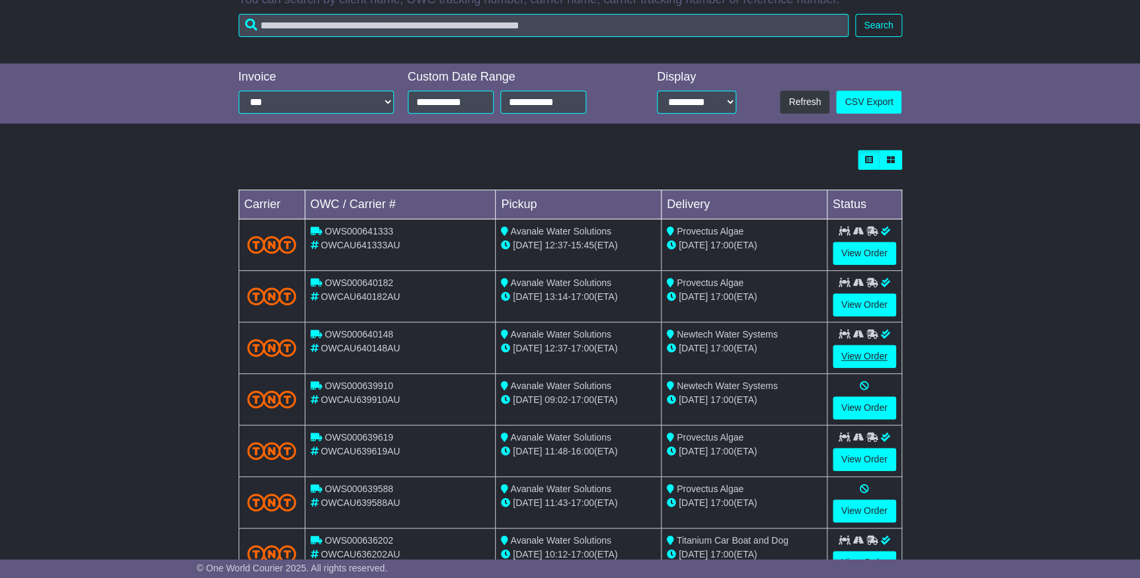 This screenshot has width=1140, height=578. What do you see at coordinates (359, 231) in the screenshot?
I see `span: OWS000641333` at bounding box center [359, 231].